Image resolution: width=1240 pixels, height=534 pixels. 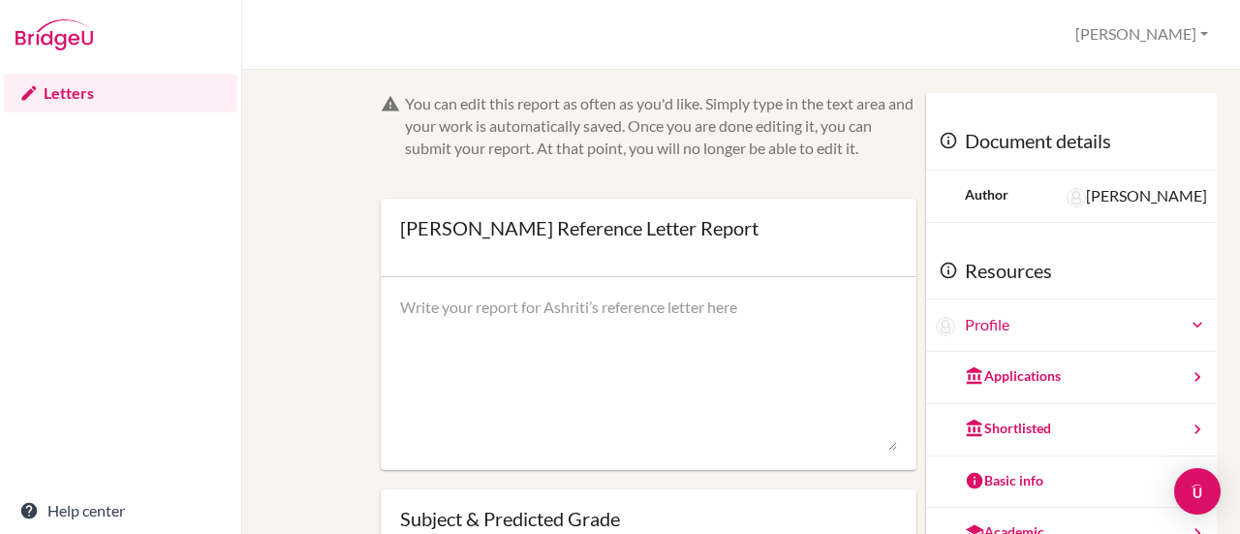 I want to click on a: Basic info, so click(x=1071, y=482).